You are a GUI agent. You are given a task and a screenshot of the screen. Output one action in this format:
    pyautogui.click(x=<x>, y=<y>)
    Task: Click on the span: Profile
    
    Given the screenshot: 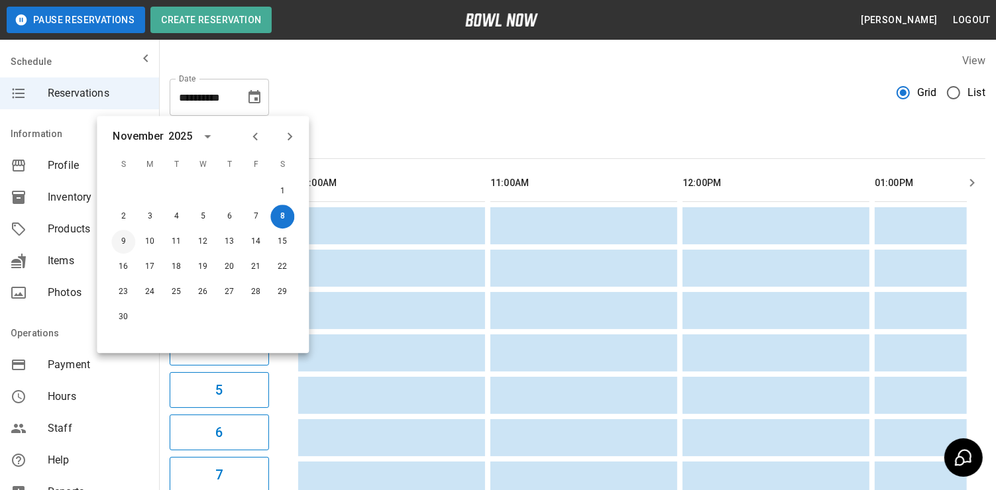 What is the action you would take?
    pyautogui.click(x=98, y=166)
    